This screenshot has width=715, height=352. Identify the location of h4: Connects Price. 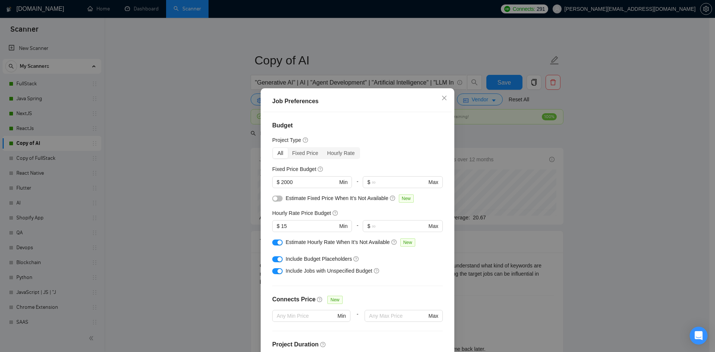
(294, 299).